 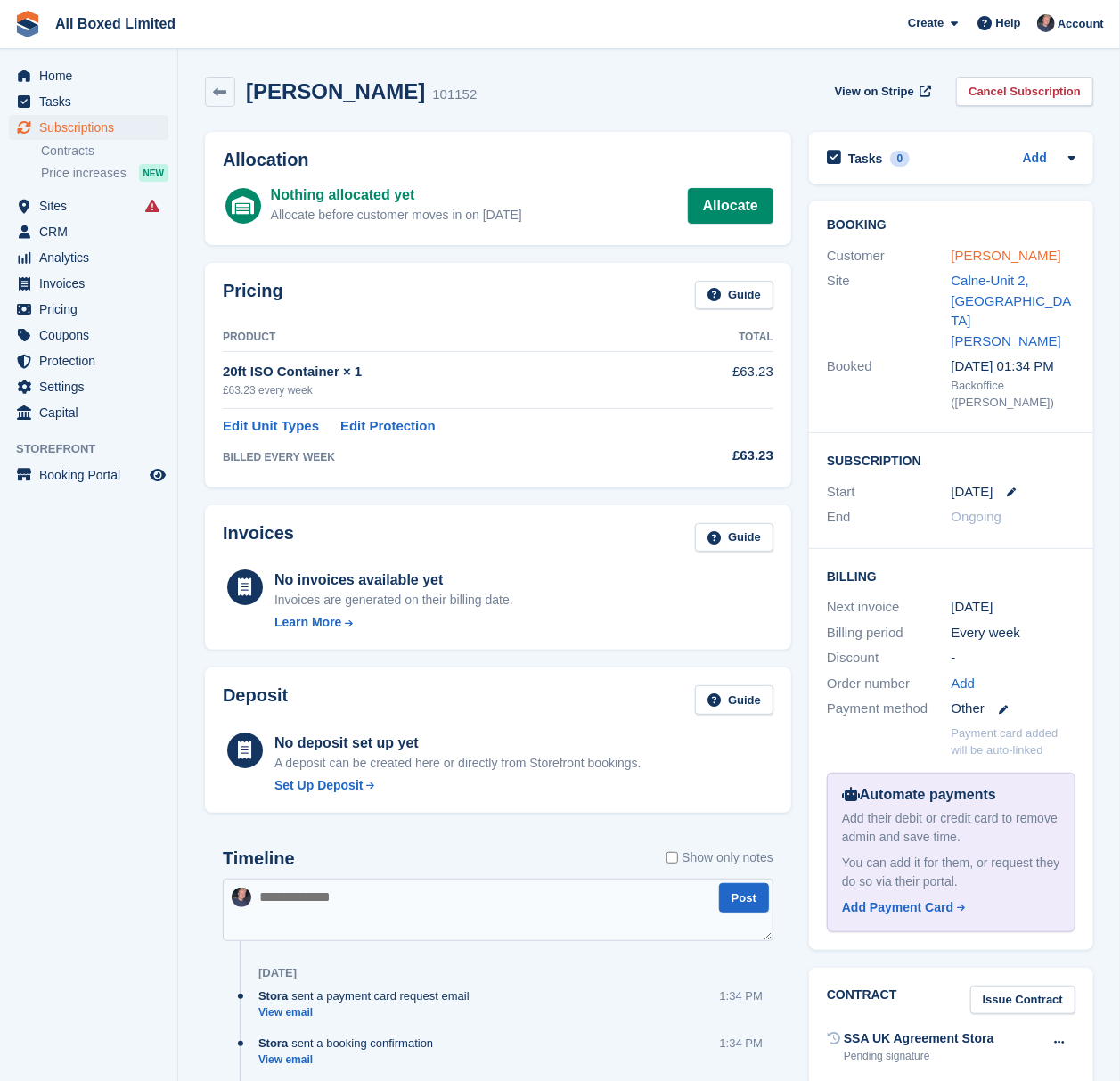 I want to click on p: Payment card added will be auto-linked, so click(x=1014, y=742).